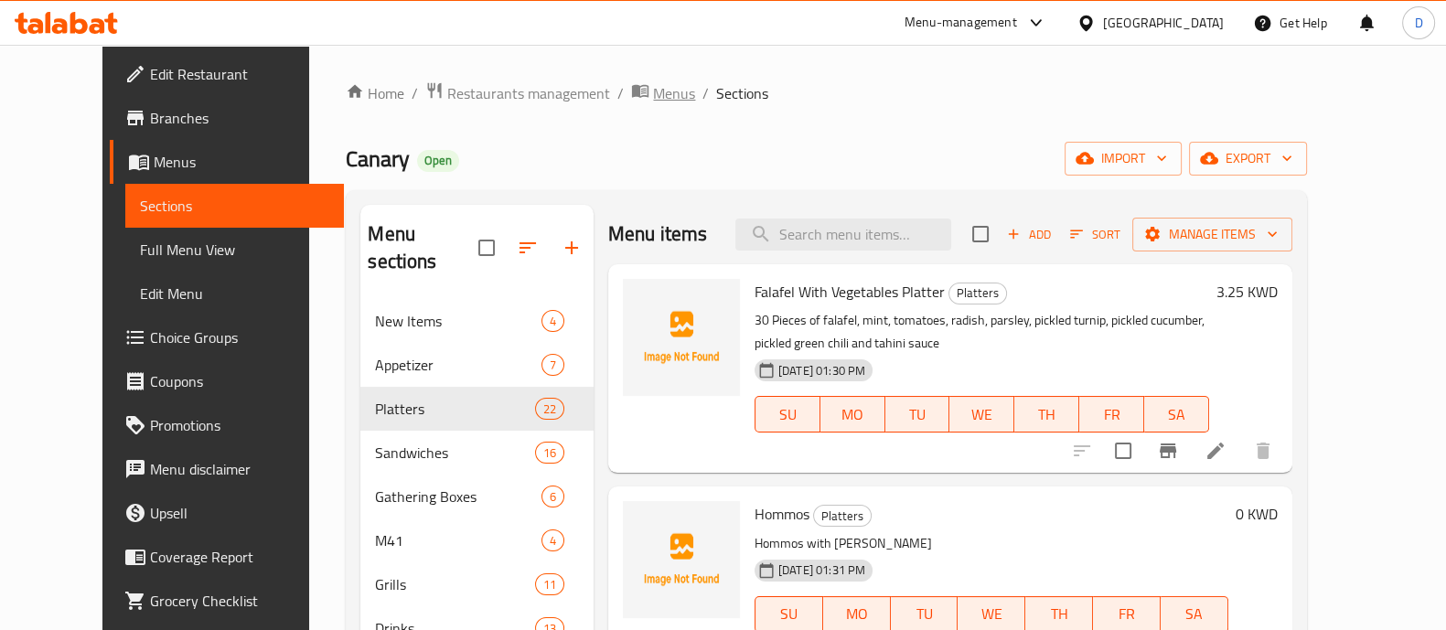  Describe the element at coordinates (1176, 414) in the screenshot. I see `button: SA` at that location.